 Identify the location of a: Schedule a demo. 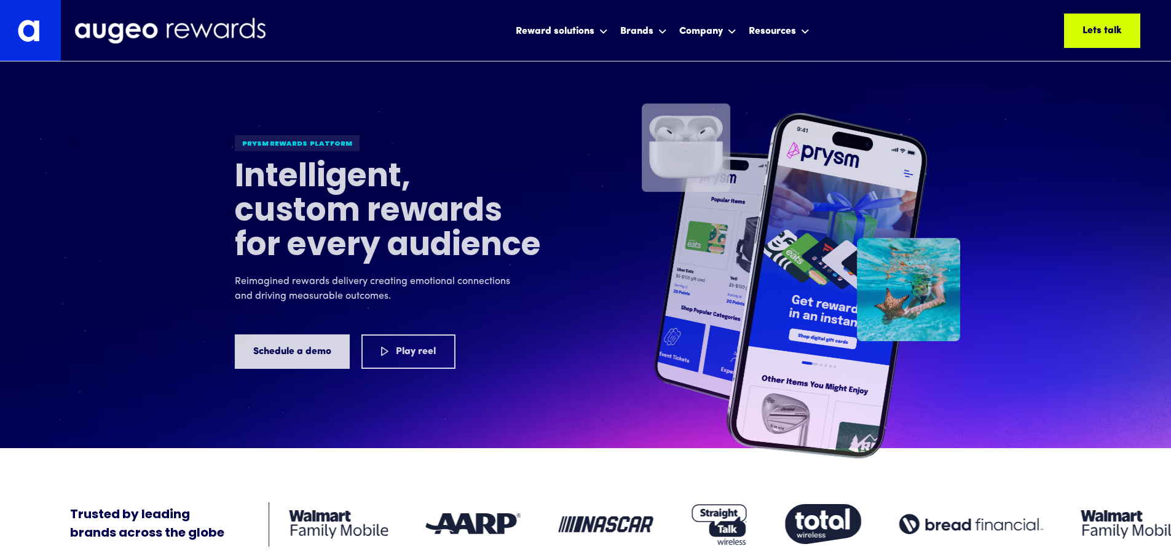
(291, 351).